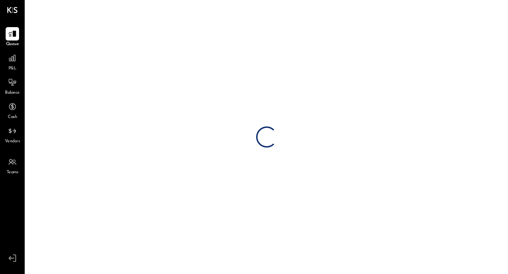  I want to click on span: Vendors, so click(12, 142).